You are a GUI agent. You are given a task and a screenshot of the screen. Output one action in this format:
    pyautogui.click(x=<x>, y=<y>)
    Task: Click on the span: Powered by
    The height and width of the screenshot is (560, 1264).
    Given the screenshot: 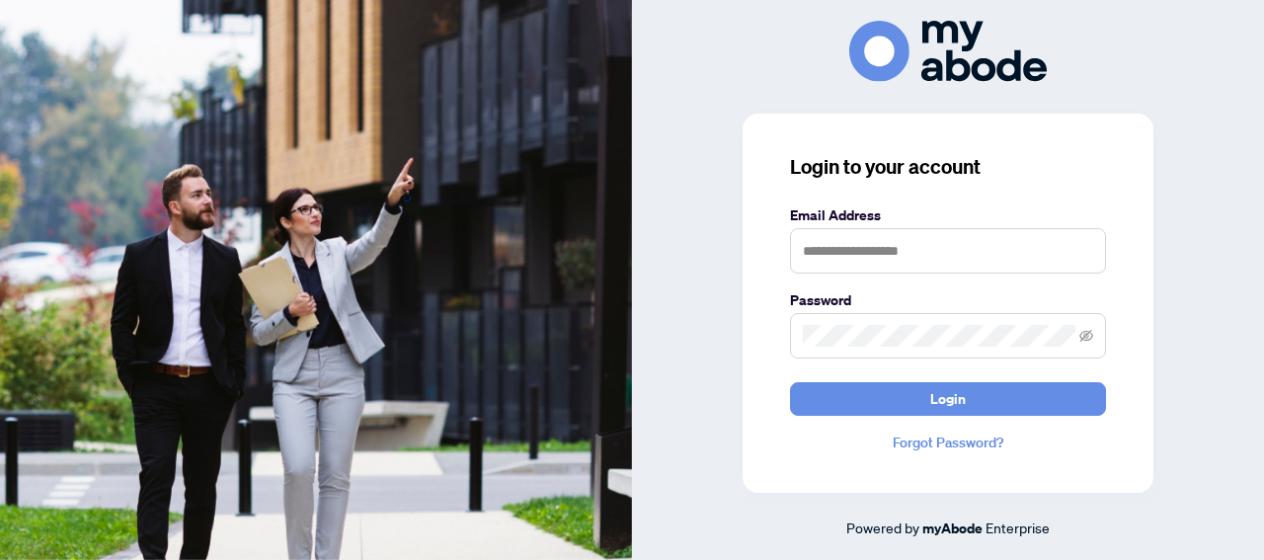 What is the action you would take?
    pyautogui.click(x=882, y=527)
    